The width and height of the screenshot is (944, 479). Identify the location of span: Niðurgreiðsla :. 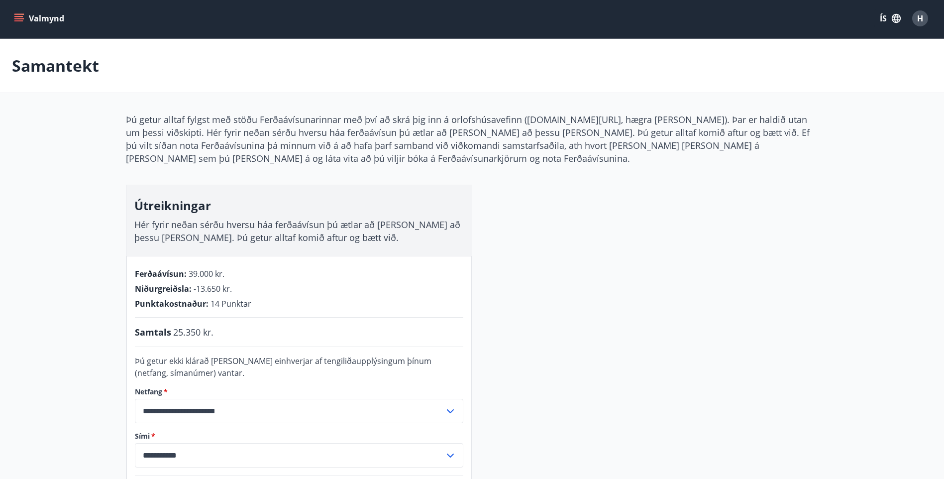
(163, 289).